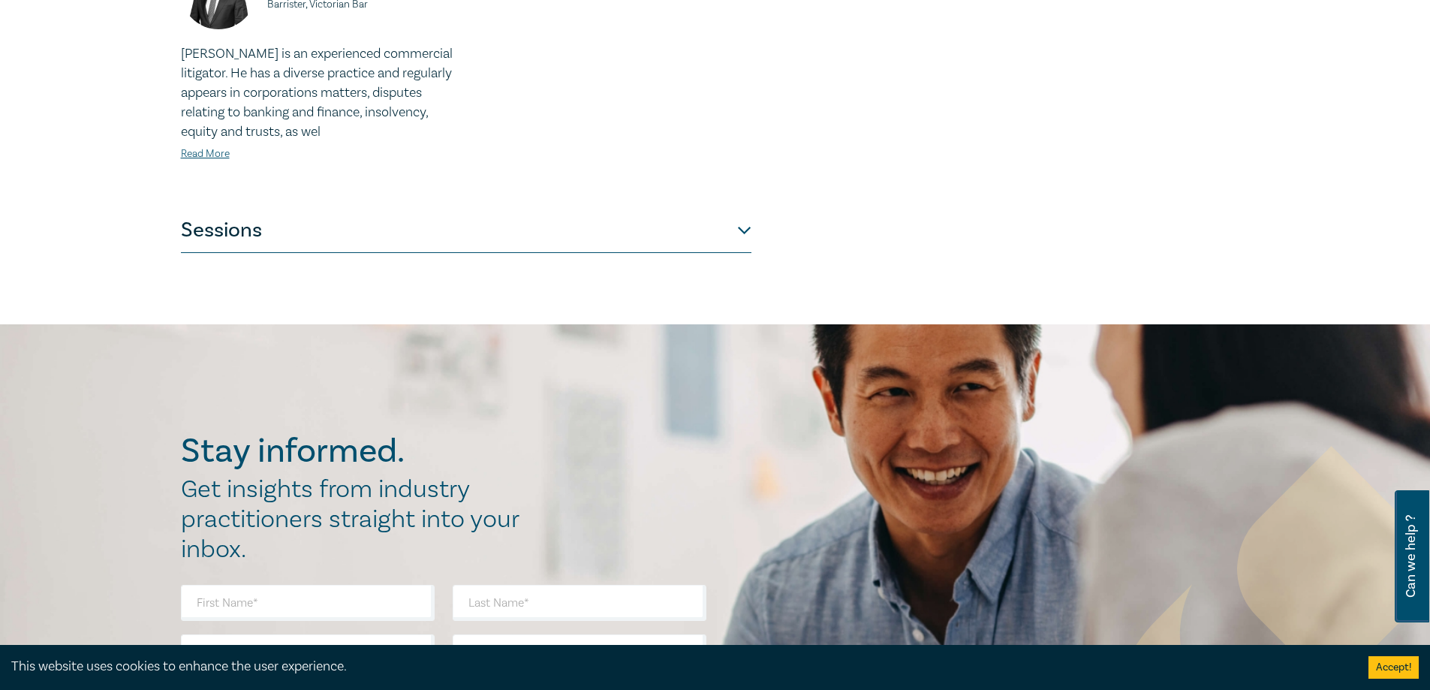 Image resolution: width=1430 pixels, height=690 pixels. I want to click on button: Accept cookies, so click(1393, 667).